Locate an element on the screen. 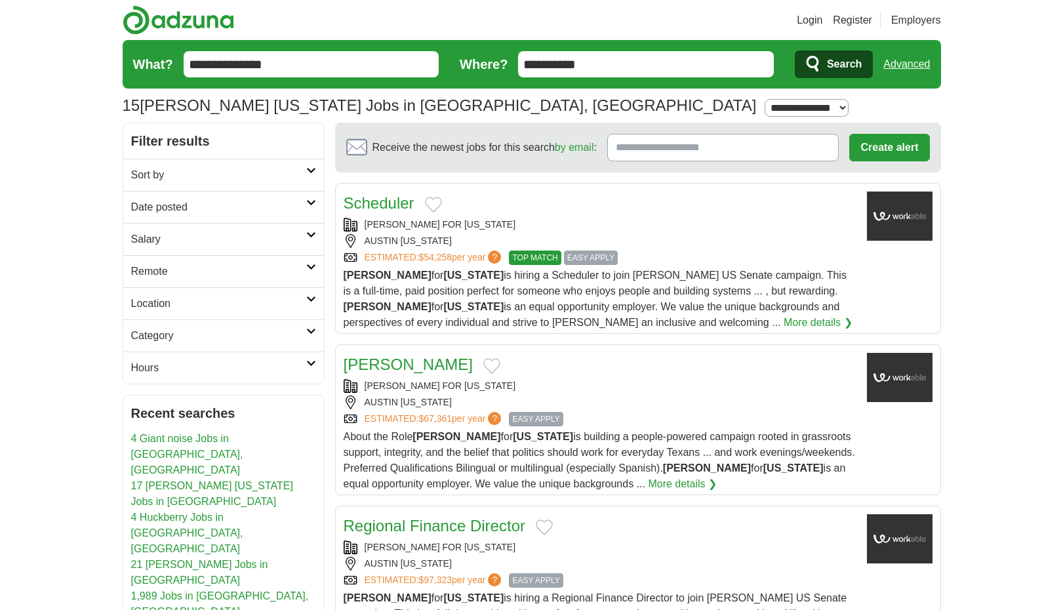 This screenshot has height=610, width=1063. h2: Date posted is located at coordinates (218, 207).